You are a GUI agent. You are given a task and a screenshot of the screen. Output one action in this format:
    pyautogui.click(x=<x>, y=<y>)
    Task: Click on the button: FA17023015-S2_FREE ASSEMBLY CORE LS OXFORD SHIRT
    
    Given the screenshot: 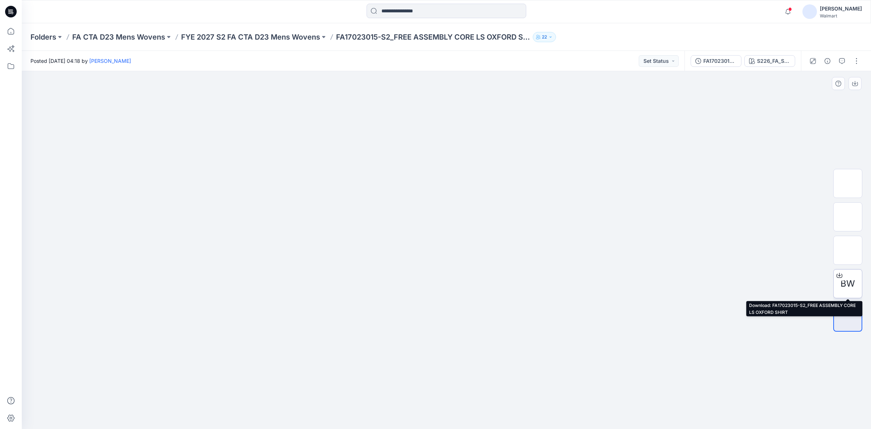 What is the action you would take?
    pyautogui.click(x=716, y=61)
    